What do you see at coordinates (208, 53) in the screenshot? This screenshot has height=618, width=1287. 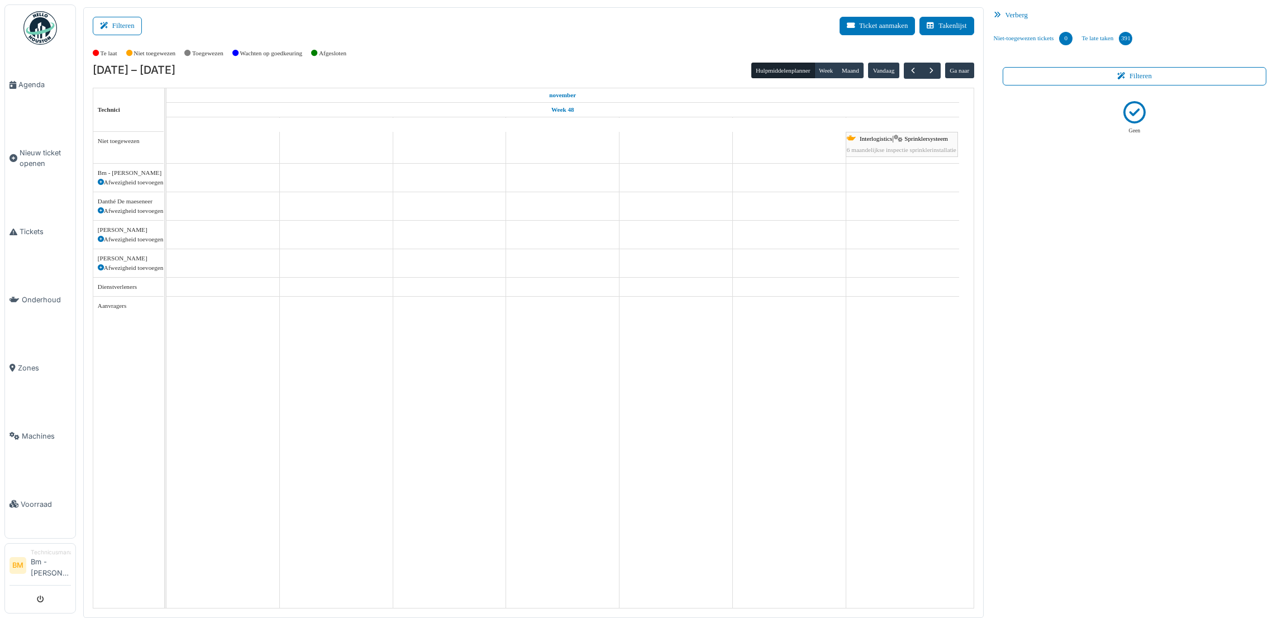 I see `label: Toegewezen` at bounding box center [208, 53].